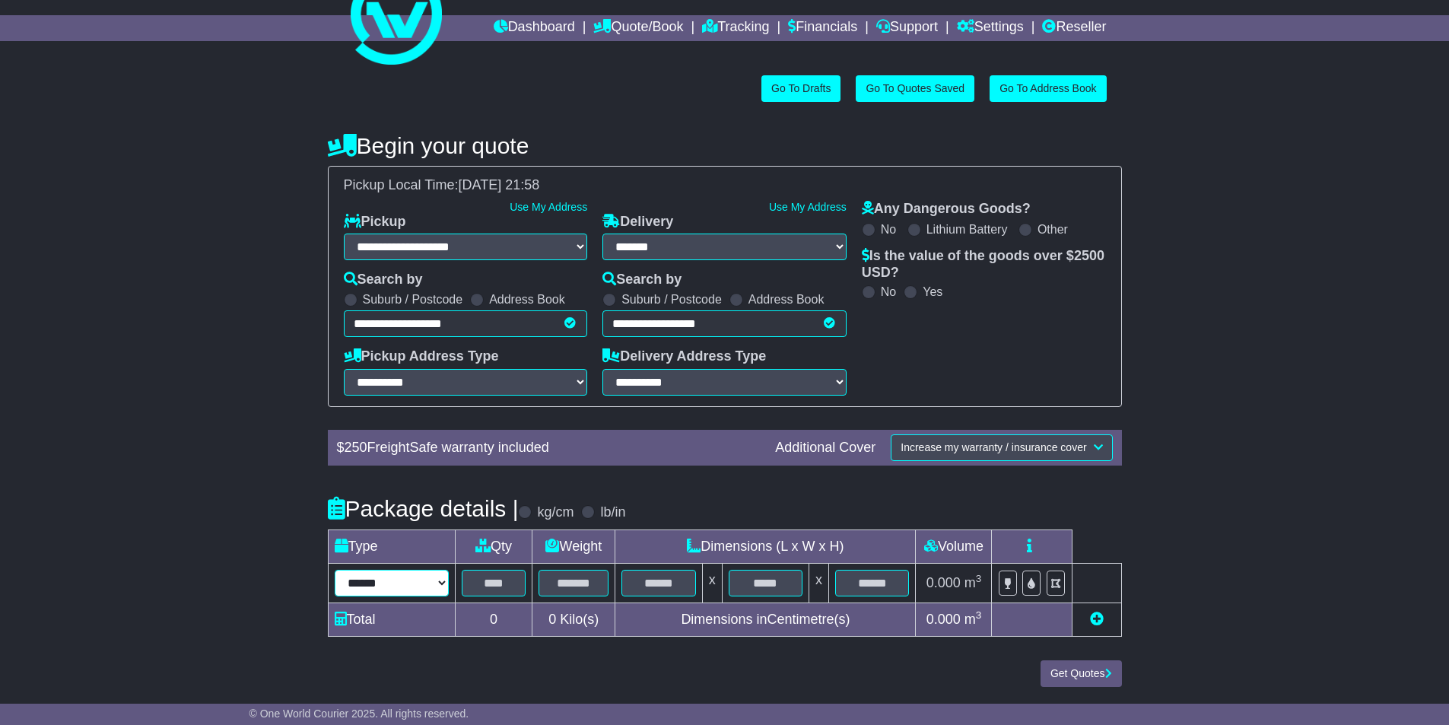 This screenshot has height=725, width=1449. I want to click on h4: Package details |, so click(423, 508).